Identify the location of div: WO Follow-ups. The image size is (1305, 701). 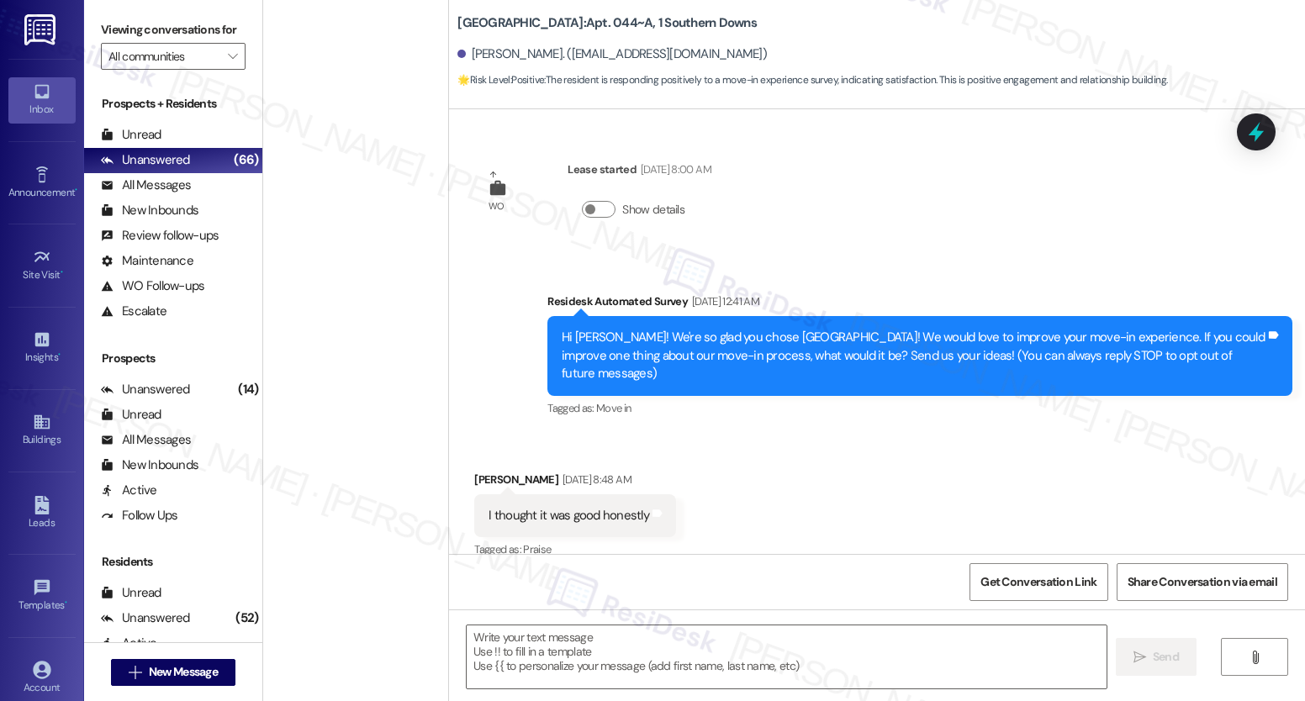
(152, 286).